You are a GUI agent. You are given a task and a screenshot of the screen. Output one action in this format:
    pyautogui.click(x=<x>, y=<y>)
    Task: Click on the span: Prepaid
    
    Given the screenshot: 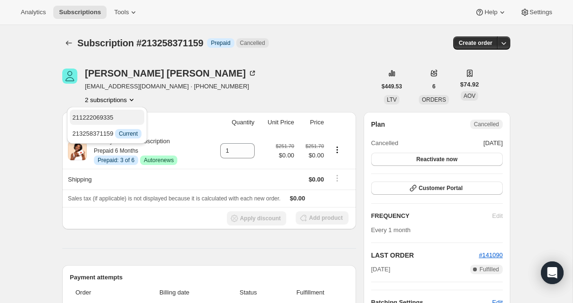 What is the action you would take?
    pyautogui.click(x=220, y=43)
    